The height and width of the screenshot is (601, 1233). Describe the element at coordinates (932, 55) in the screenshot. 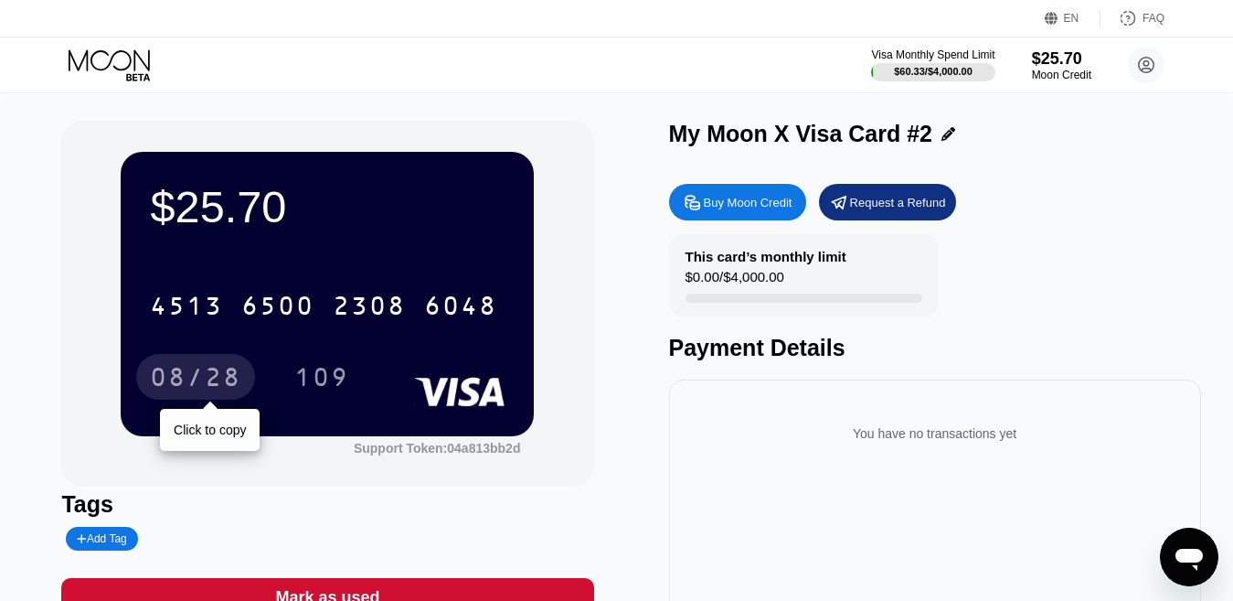

I see `div: Visa Monthly Spend Limit` at that location.